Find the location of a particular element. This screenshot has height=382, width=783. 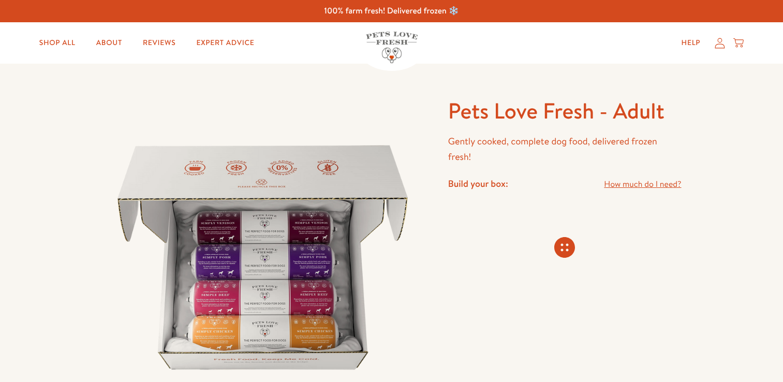

a: Expert Advice is located at coordinates (225, 43).